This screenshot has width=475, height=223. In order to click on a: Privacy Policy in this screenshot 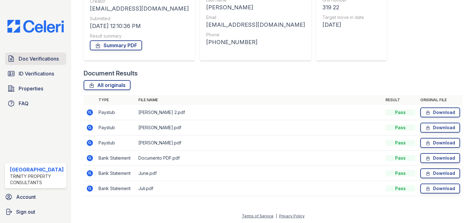, I will do `click(292, 216)`.